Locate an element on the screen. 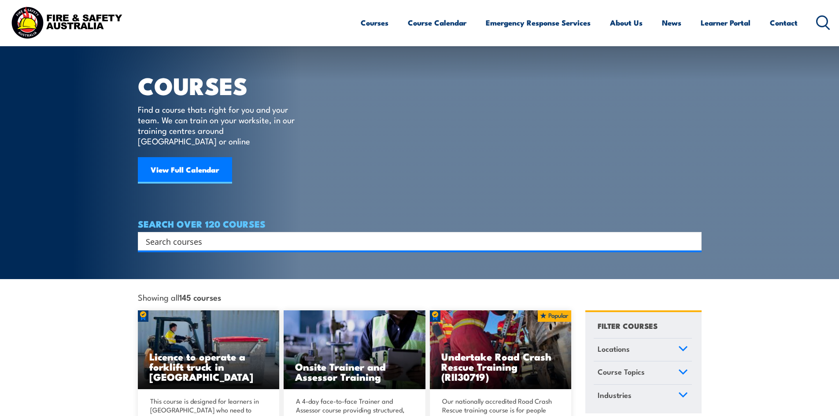 This screenshot has width=839, height=416. h1: COURSES is located at coordinates (222, 85).